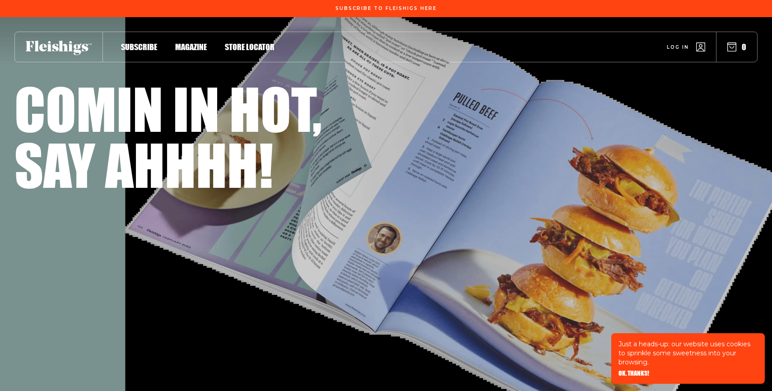 The image size is (772, 391). Describe the element at coordinates (191, 47) in the screenshot. I see `a: Magazine` at that location.